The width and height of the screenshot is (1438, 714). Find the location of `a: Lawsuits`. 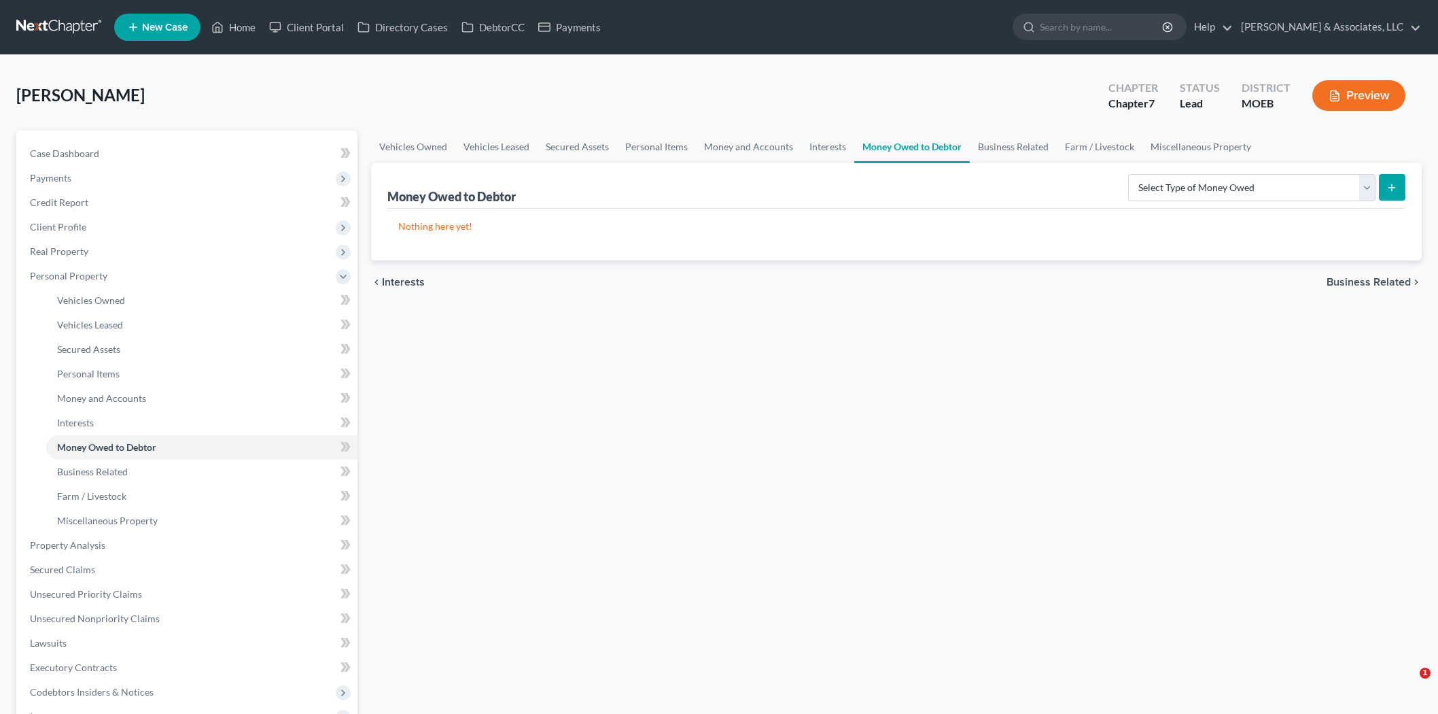

a: Lawsuits is located at coordinates (188, 643).